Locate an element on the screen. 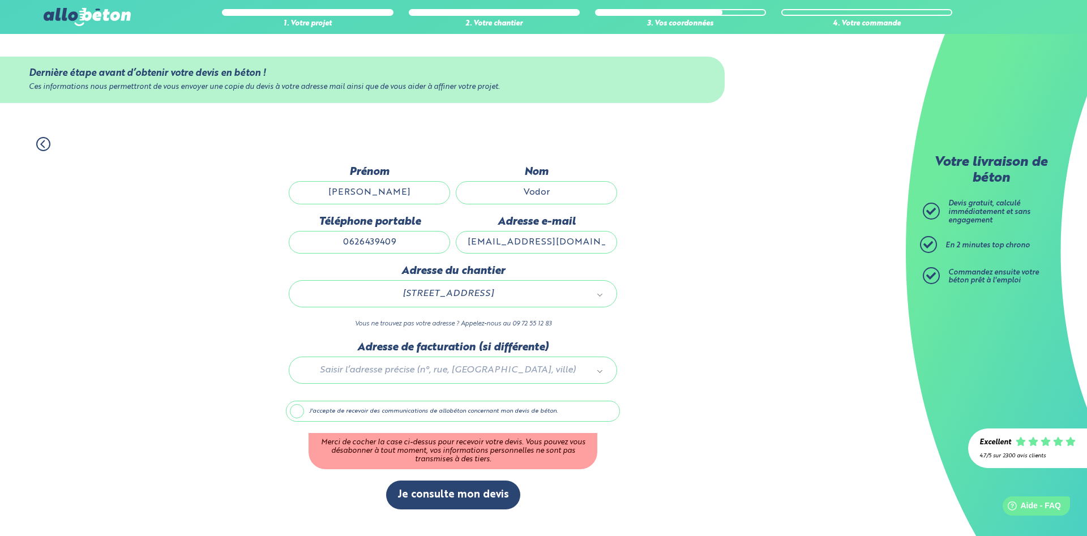 Image resolution: width=1087 pixels, height=536 pixels. div: Merci de cocher la case ci-dessus pour recevoir votre devis. Vous pouvez vous désabonner à tout m... is located at coordinates (453, 451).